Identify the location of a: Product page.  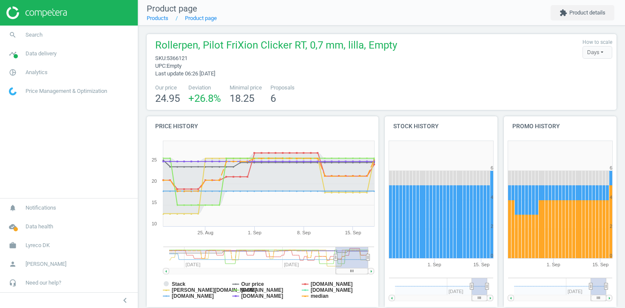
(201, 18).